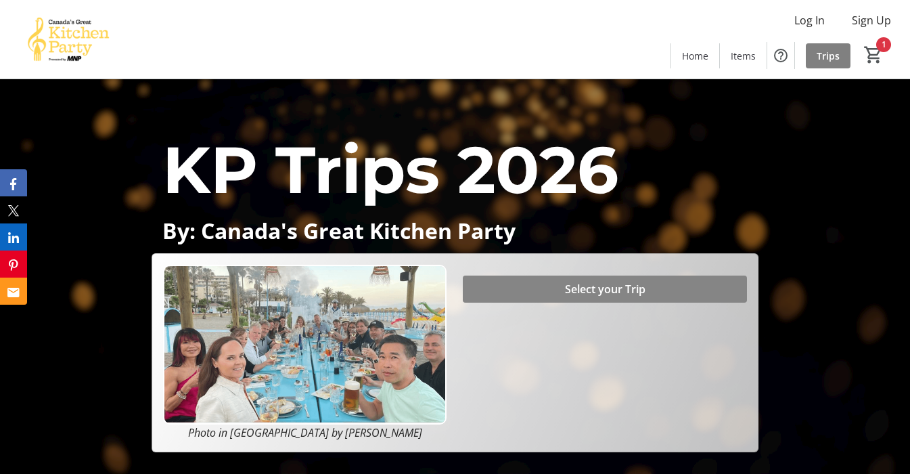 This screenshot has height=474, width=910. What do you see at coordinates (809, 20) in the screenshot?
I see `button: Log In` at bounding box center [809, 20].